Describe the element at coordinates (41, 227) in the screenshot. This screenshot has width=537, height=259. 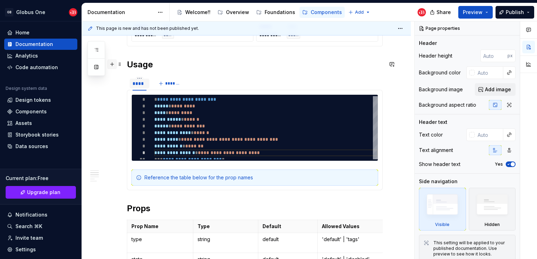
I see `button: Search ⌘K` at that location.